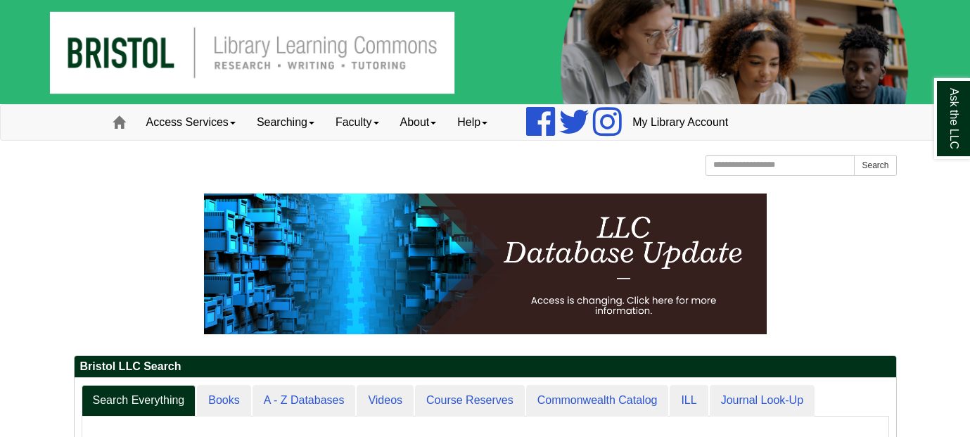 Image resolution: width=970 pixels, height=437 pixels. What do you see at coordinates (385, 400) in the screenshot?
I see `a: Videos` at bounding box center [385, 400].